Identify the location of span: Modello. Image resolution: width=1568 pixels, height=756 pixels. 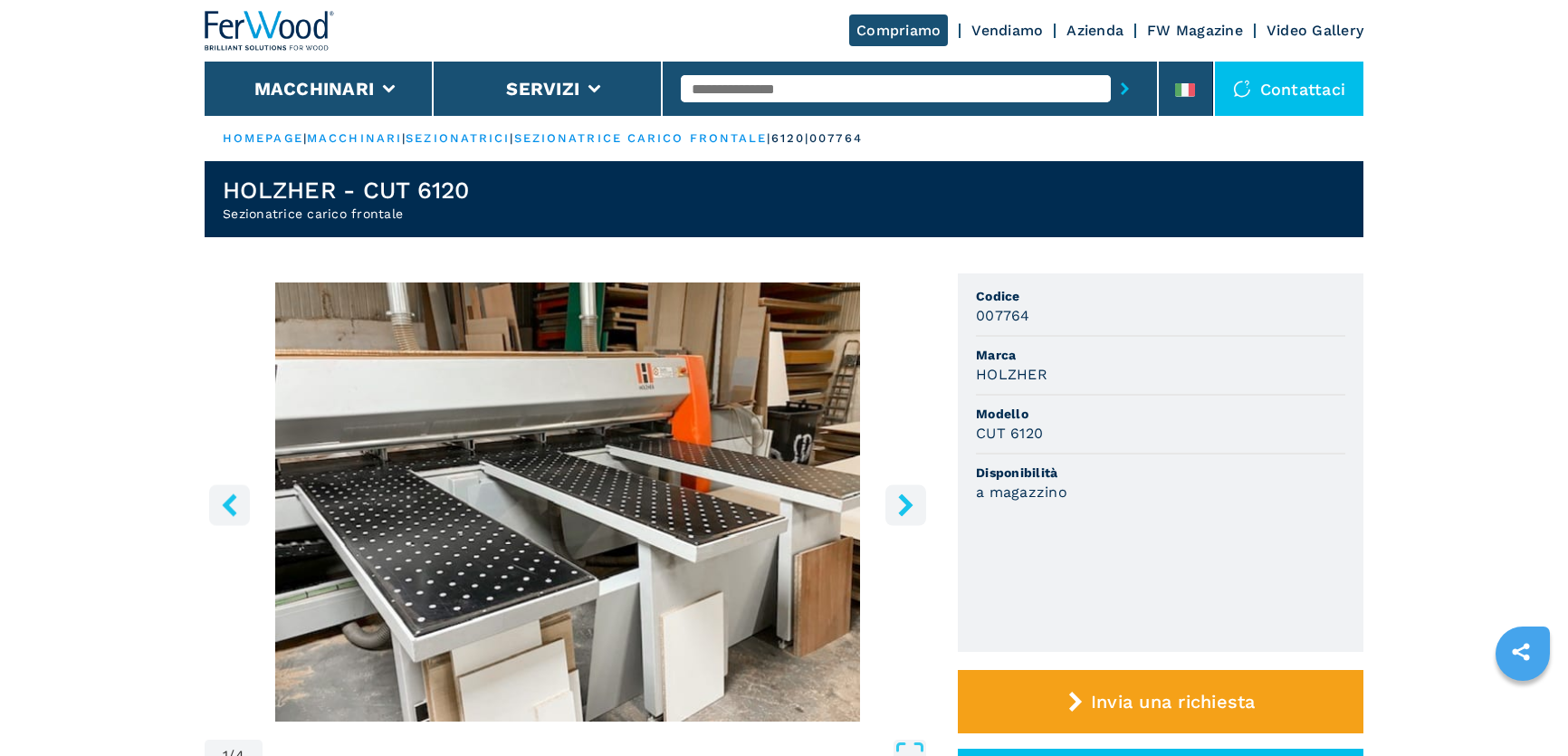
(1160, 414).